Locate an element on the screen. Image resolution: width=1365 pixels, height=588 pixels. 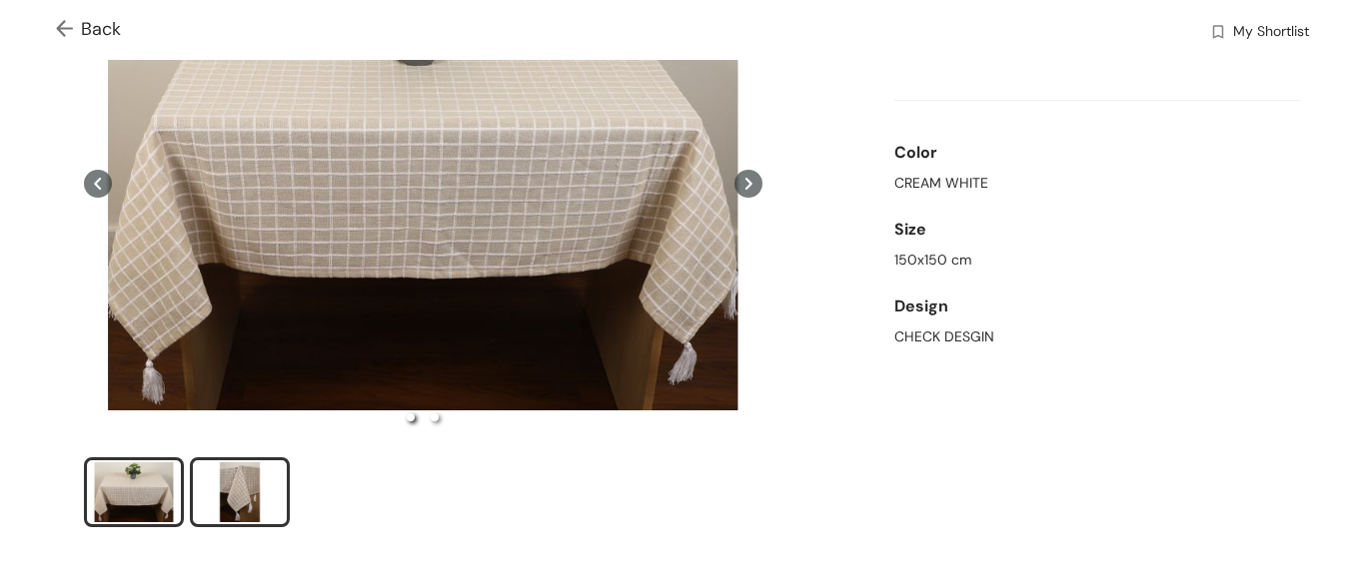
div: Color is located at coordinates (1097, 153).